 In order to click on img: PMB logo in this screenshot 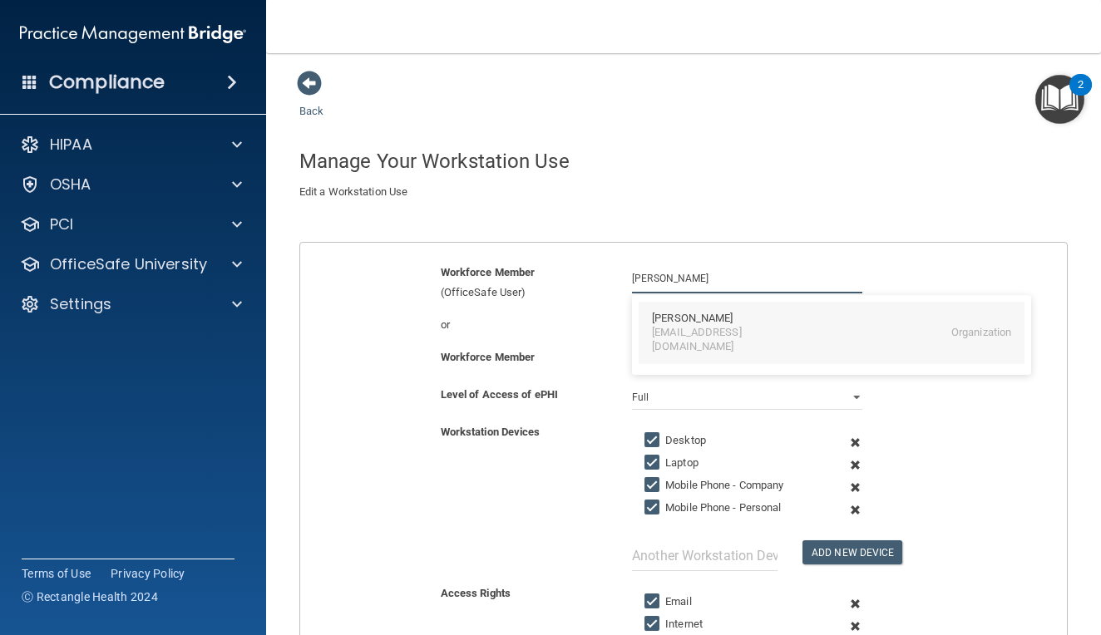, I will do `click(133, 34)`.